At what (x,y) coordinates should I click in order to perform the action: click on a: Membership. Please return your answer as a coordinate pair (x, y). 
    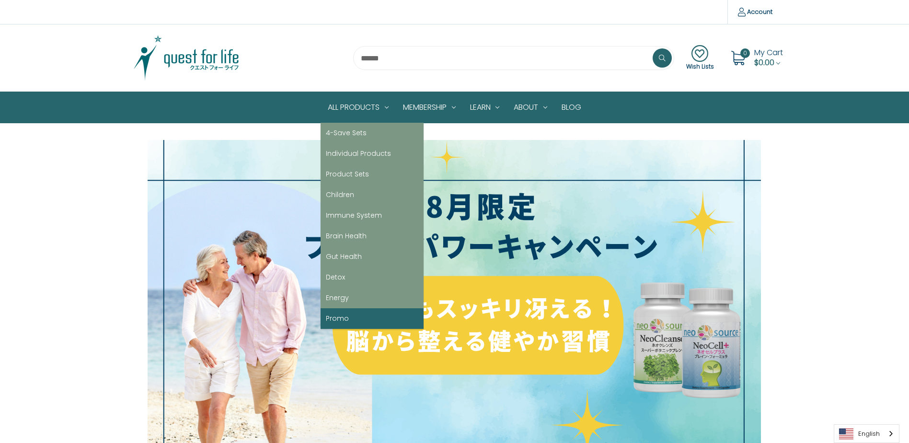
    Looking at the image, I should click on (430, 107).